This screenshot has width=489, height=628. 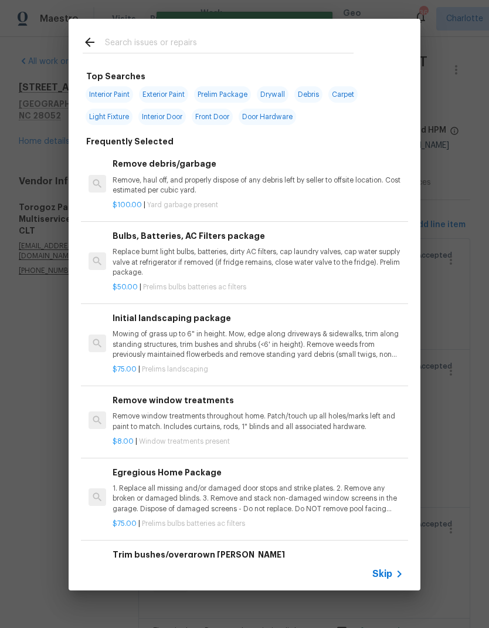 What do you see at coordinates (229, 44) in the screenshot?
I see `input: Search issues or repairs` at bounding box center [229, 44].